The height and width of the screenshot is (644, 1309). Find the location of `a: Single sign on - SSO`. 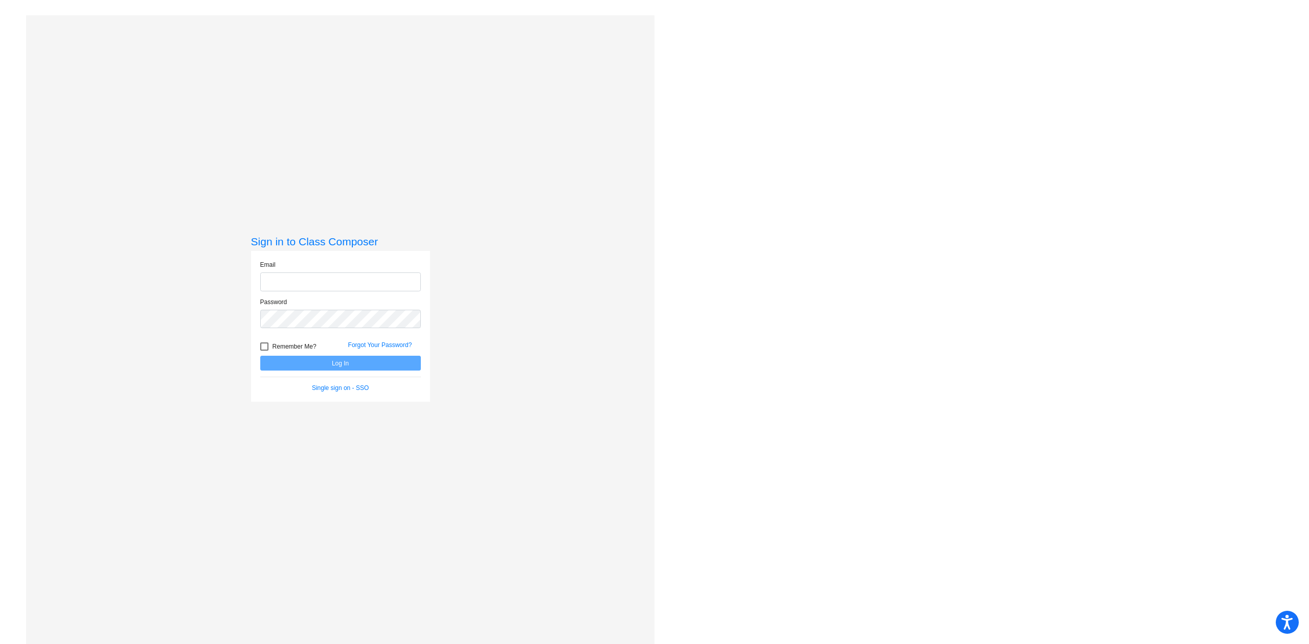

a: Single sign on - SSO is located at coordinates (340, 388).